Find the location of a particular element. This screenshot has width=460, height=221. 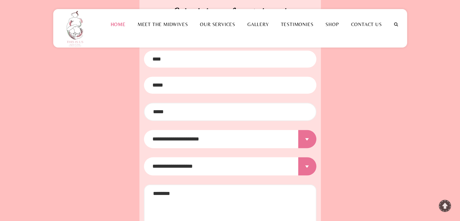

a: Our Services is located at coordinates (217, 24).